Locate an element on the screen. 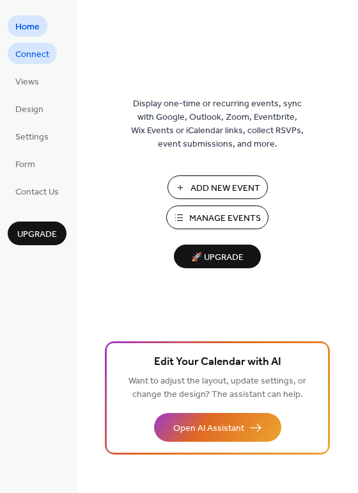 The height and width of the screenshot is (493, 358). span: Display one-time or recurring events, sync with Google, Outlook, Zoom, Eventbrite, Wix Events or ... is located at coordinates (218, 124).